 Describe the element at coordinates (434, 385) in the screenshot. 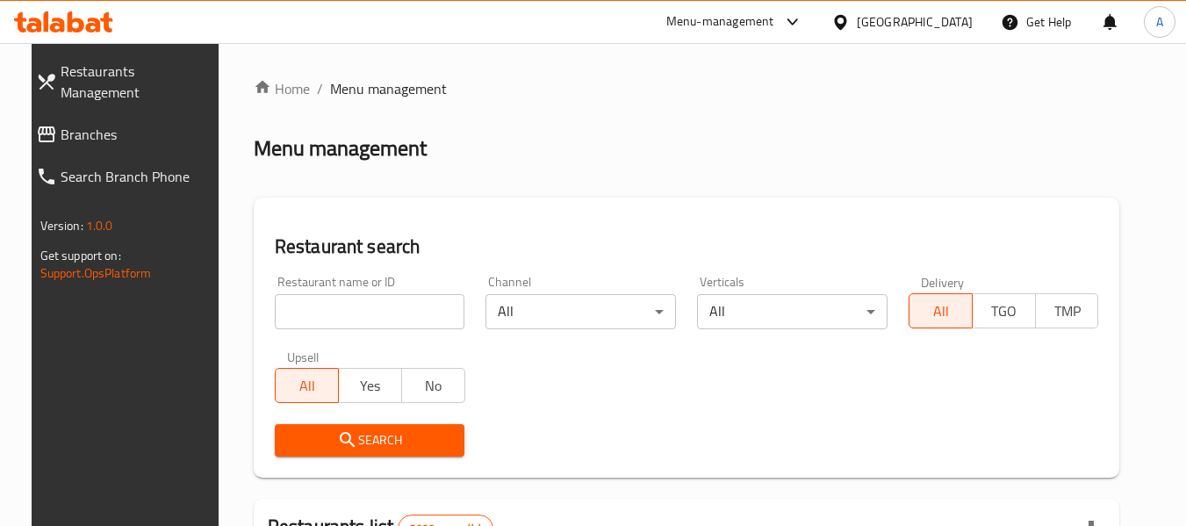

I see `span: No` at that location.